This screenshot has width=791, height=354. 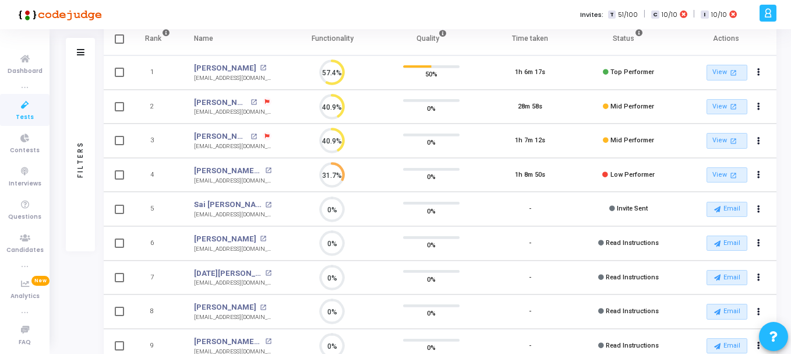 What do you see at coordinates (203, 38) in the screenshot?
I see `div: Name` at bounding box center [203, 38].